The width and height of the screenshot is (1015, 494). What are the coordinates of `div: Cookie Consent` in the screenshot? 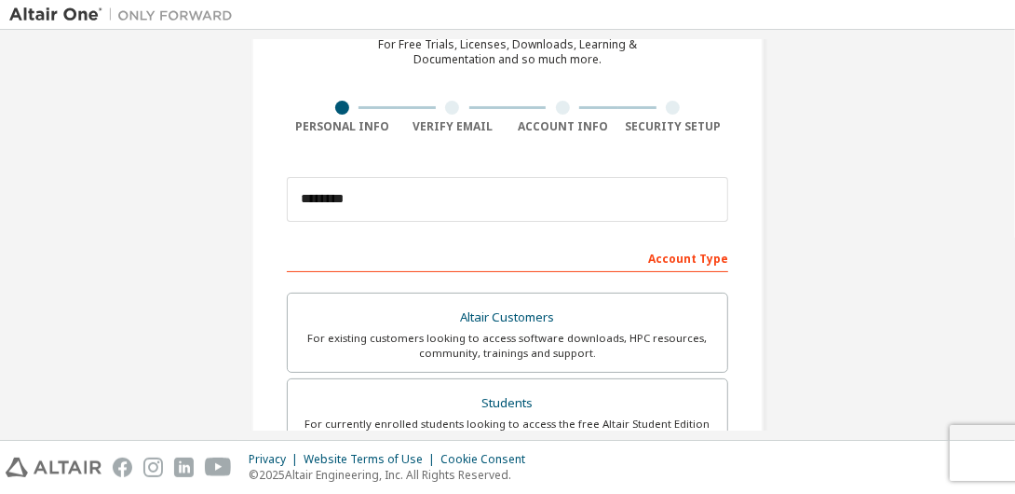 It's located at (488, 459).